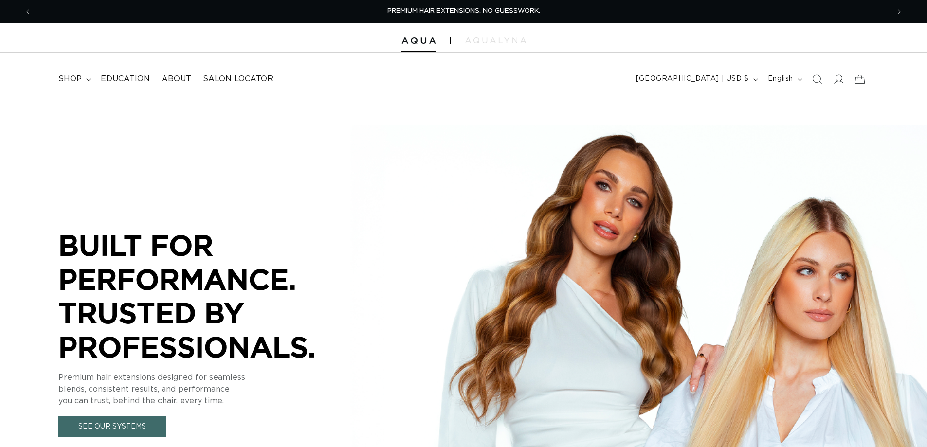  What do you see at coordinates (204, 389) in the screenshot?
I see `p: Premium hair extensions designed for seamless blends, consistent results, and performance you can...` at bounding box center [204, 389].